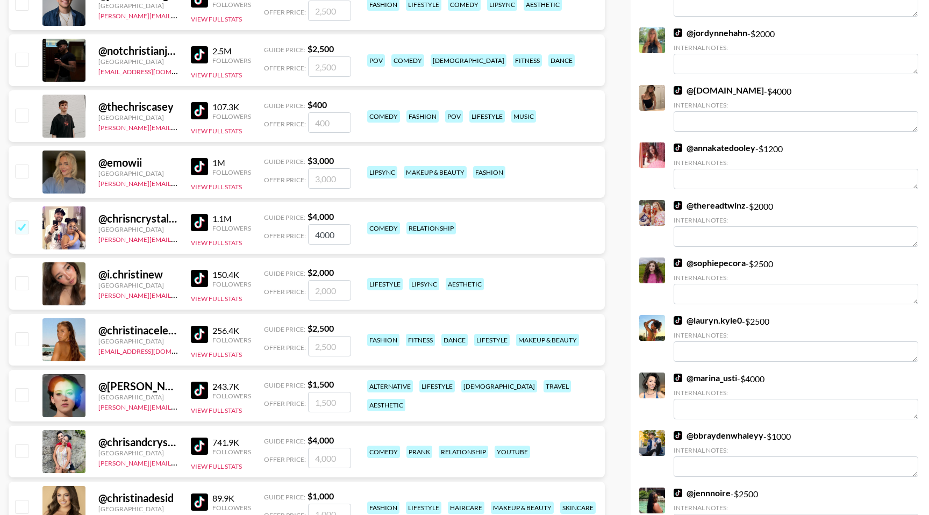 This screenshot has width=929, height=515. What do you see at coordinates (386, 405) in the screenshot?
I see `div: aesthetic` at bounding box center [386, 405].